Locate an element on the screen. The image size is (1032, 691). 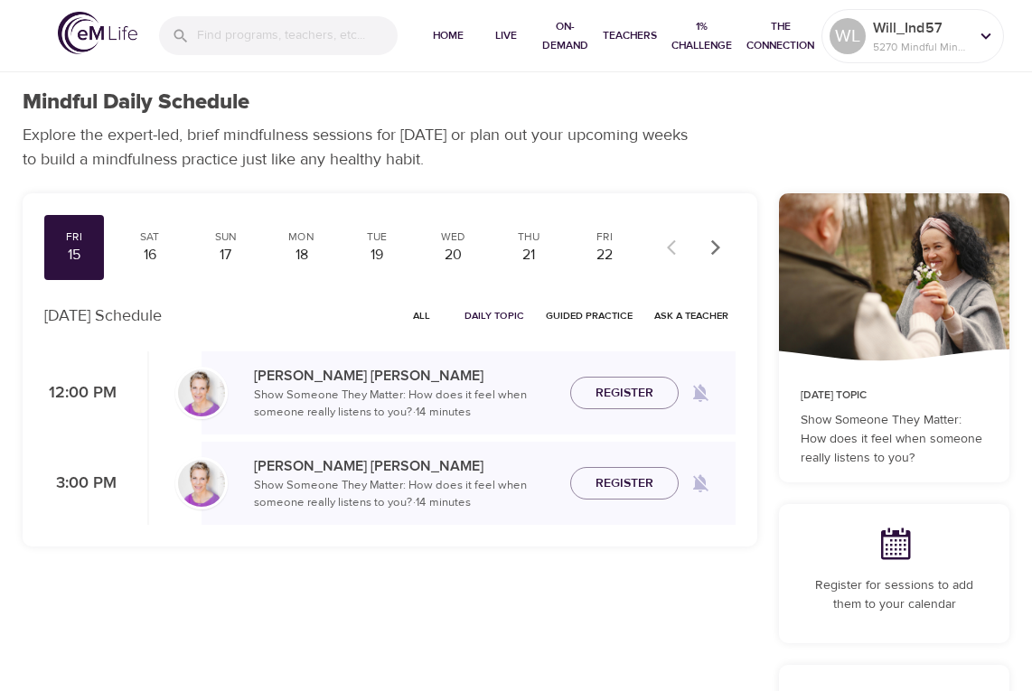
p: 5270 Mindful Minutes is located at coordinates (921, 47).